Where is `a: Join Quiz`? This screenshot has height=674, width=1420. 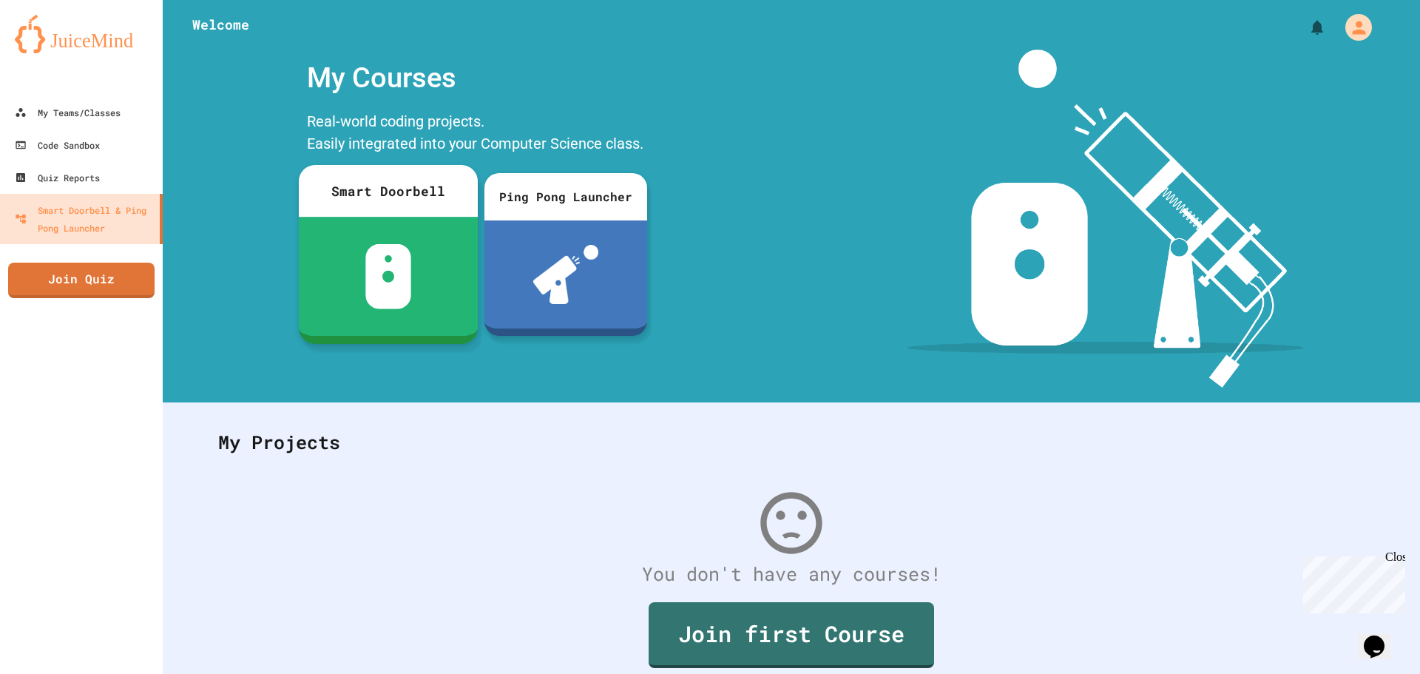
a: Join Quiz is located at coordinates (81, 280).